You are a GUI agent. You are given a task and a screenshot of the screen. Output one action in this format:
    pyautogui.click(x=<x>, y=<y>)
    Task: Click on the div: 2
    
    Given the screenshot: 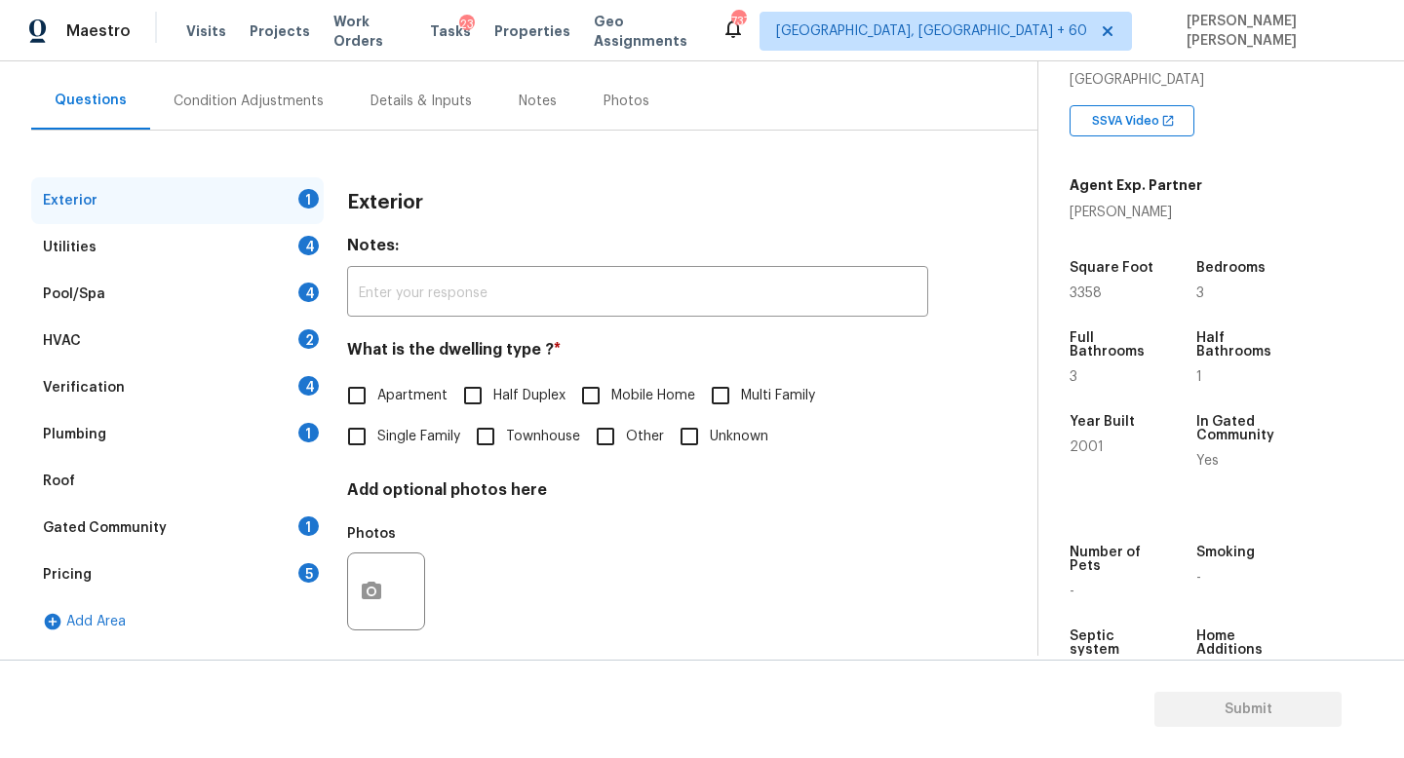 What is the action you would take?
    pyautogui.click(x=308, y=339)
    